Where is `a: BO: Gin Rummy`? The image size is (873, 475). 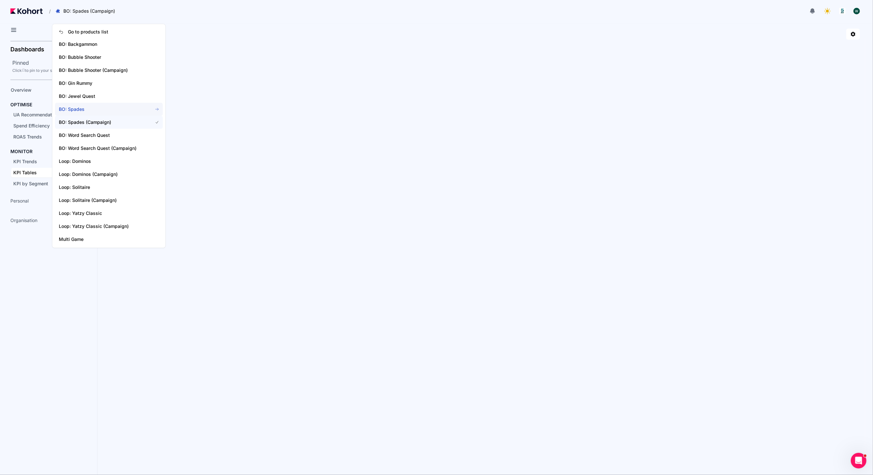 a: BO: Gin Rummy is located at coordinates (109, 83).